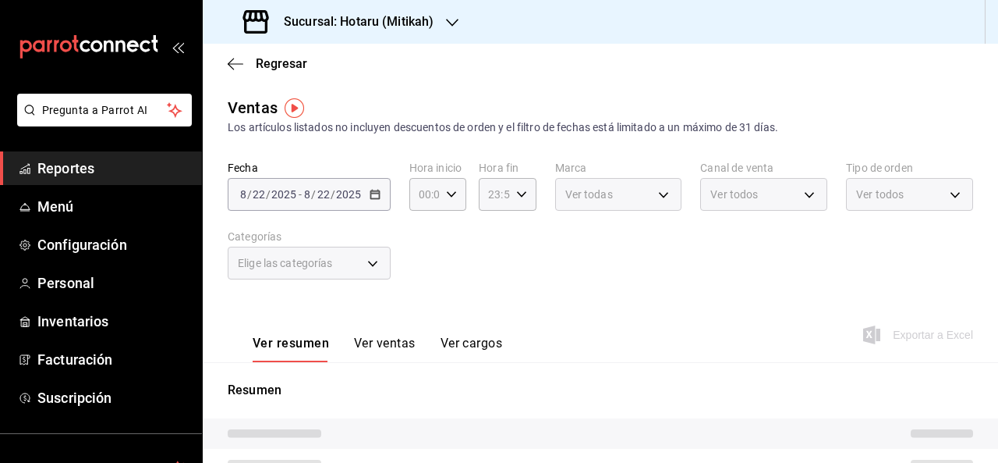 The height and width of the screenshot is (463, 998). Describe the element at coordinates (282, 63) in the screenshot. I see `span: Regresar` at that location.